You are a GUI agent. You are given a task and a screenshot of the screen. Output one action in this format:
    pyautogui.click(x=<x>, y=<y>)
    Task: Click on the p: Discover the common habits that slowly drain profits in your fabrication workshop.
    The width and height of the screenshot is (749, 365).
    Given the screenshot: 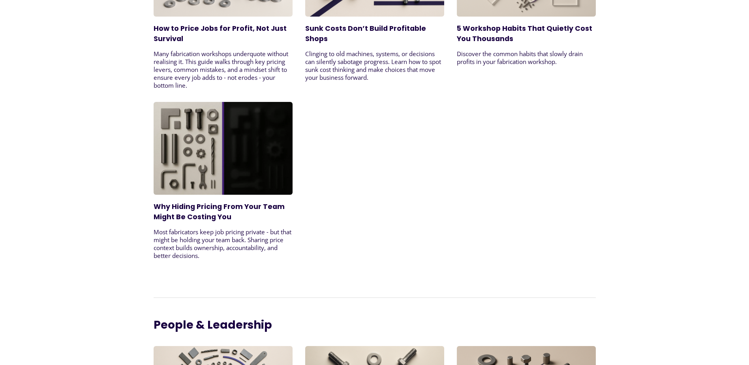 What is the action you would take?
    pyautogui.click(x=527, y=58)
    